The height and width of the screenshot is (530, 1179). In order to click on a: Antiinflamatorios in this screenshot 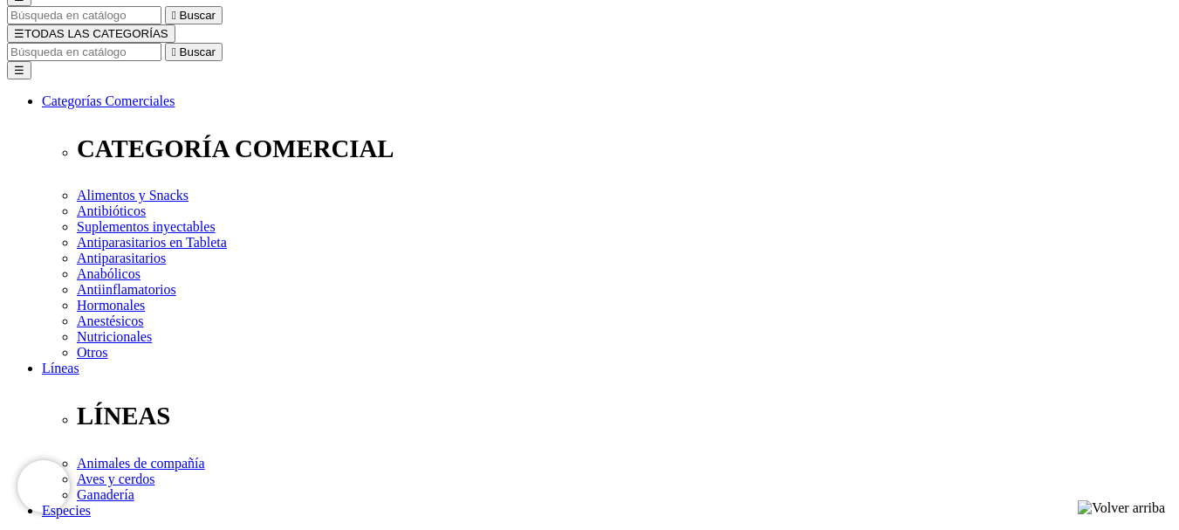, I will do `click(127, 289)`.